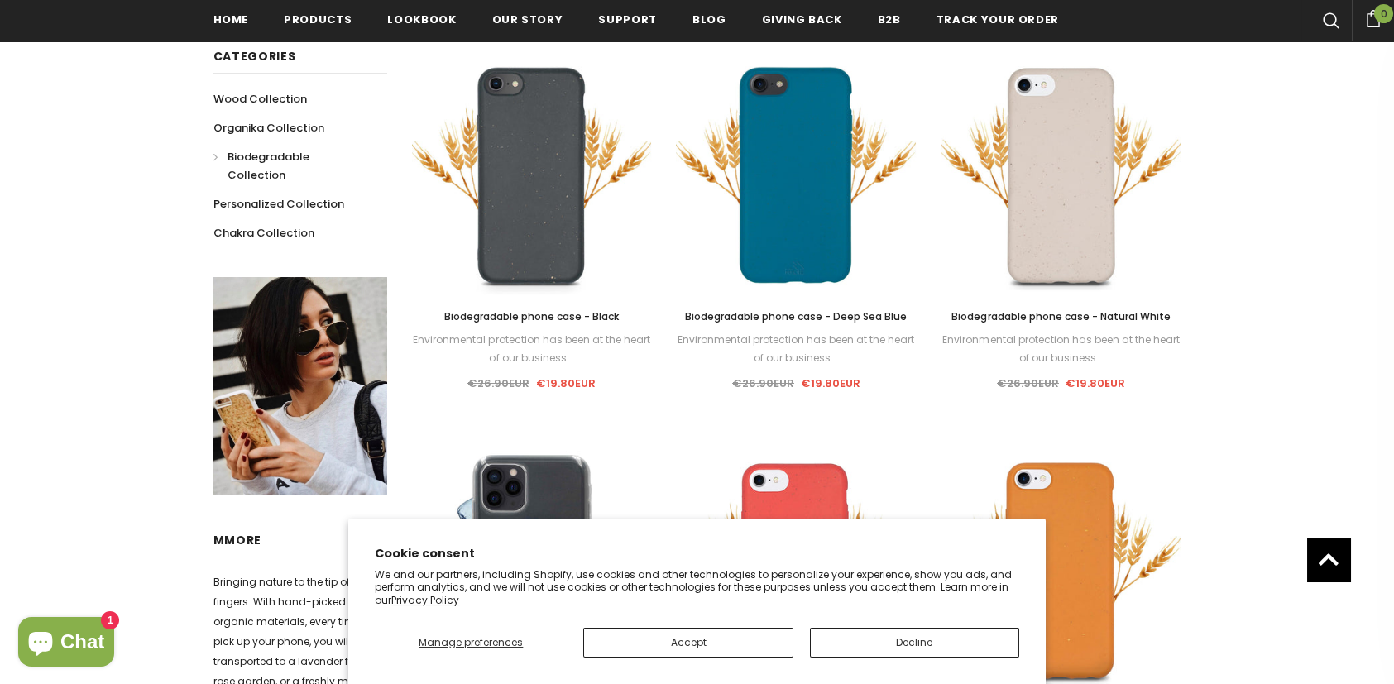  What do you see at coordinates (796, 316) in the screenshot?
I see `span: Biodegradable phone case - Deep Sea Blue` at bounding box center [796, 316].